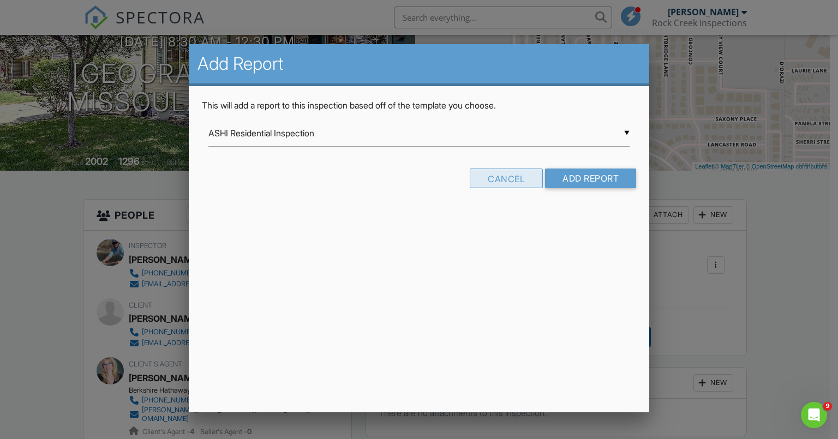  What do you see at coordinates (419, 105) in the screenshot?
I see `p: This will add a report to this inspection based off of the template you choose.` at bounding box center [419, 105].